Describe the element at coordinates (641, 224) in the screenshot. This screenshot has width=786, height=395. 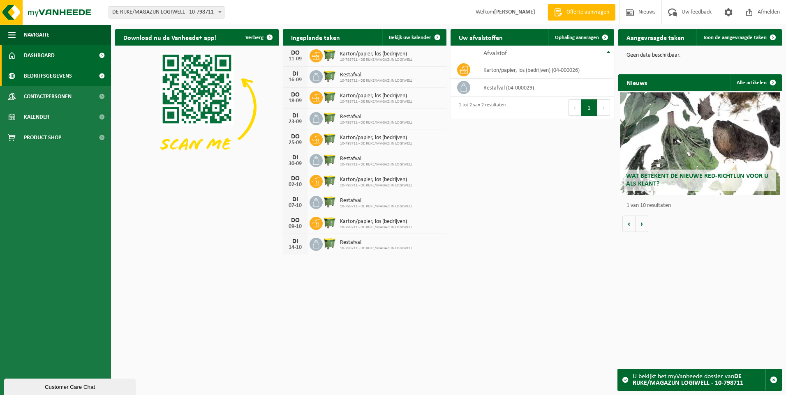
I see `button: Volgende` at that location.